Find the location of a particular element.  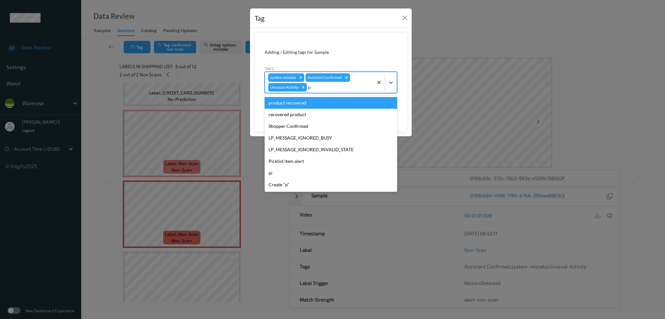

div: Unusual-Activity is located at coordinates (284, 87).